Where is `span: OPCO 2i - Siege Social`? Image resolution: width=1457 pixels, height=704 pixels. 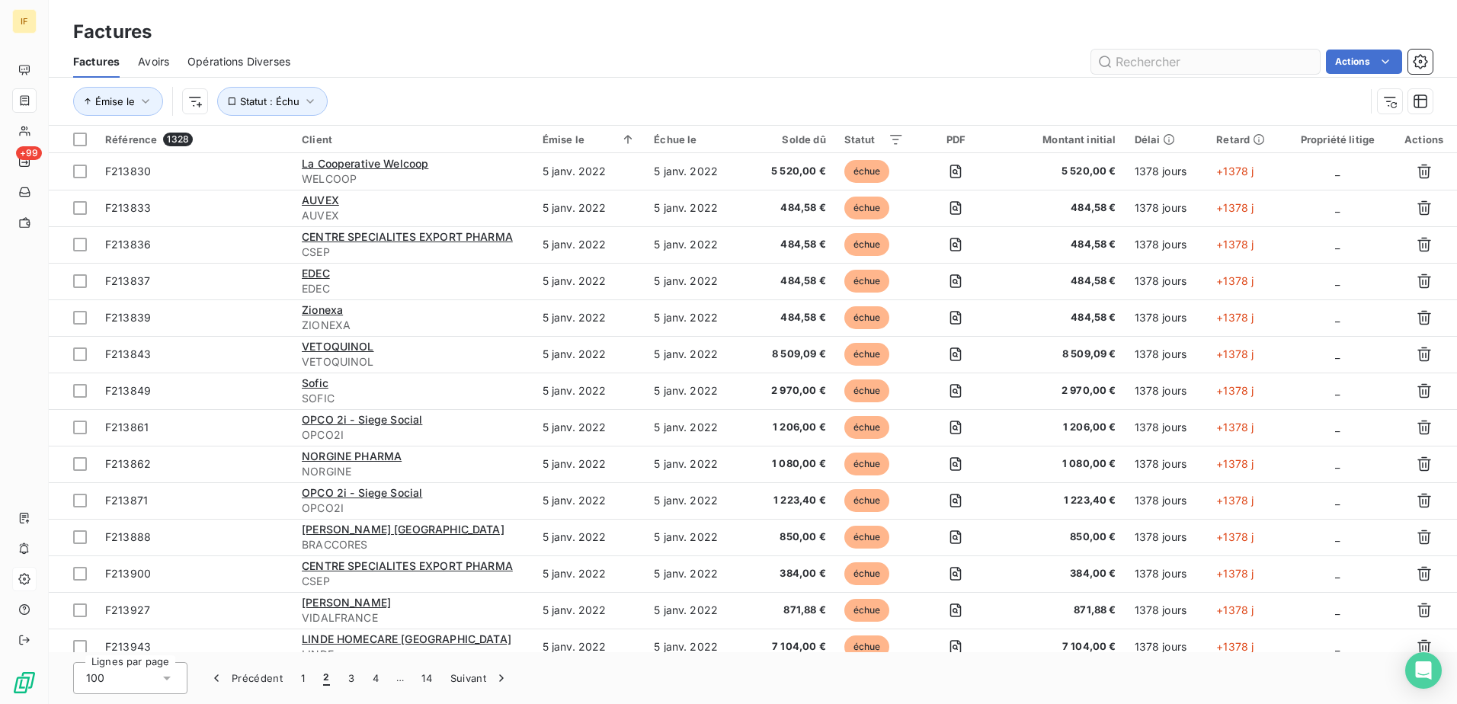
span: OPCO 2i - Siege Social is located at coordinates (362, 492).